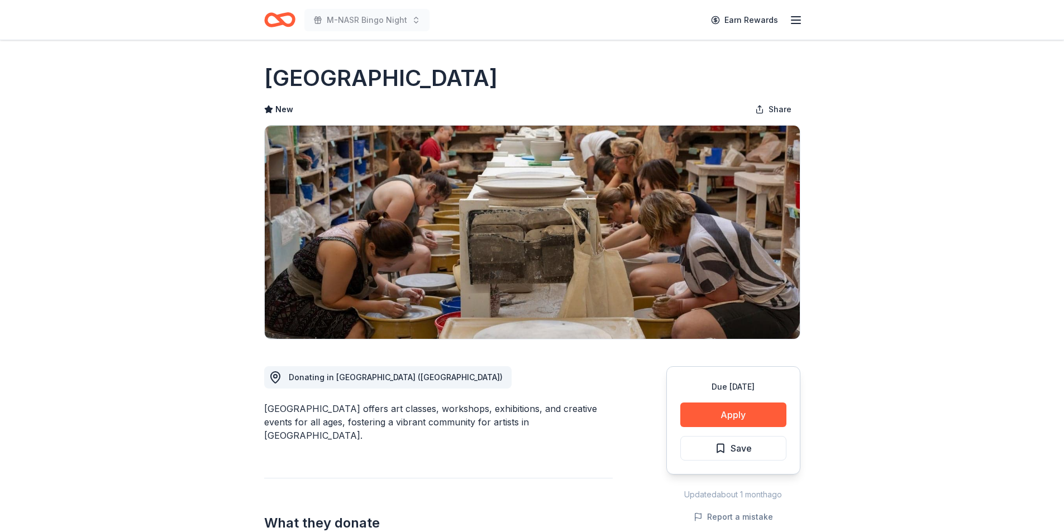 This screenshot has width=1064, height=532. I want to click on span: M-NASR Bingo Night, so click(367, 20).